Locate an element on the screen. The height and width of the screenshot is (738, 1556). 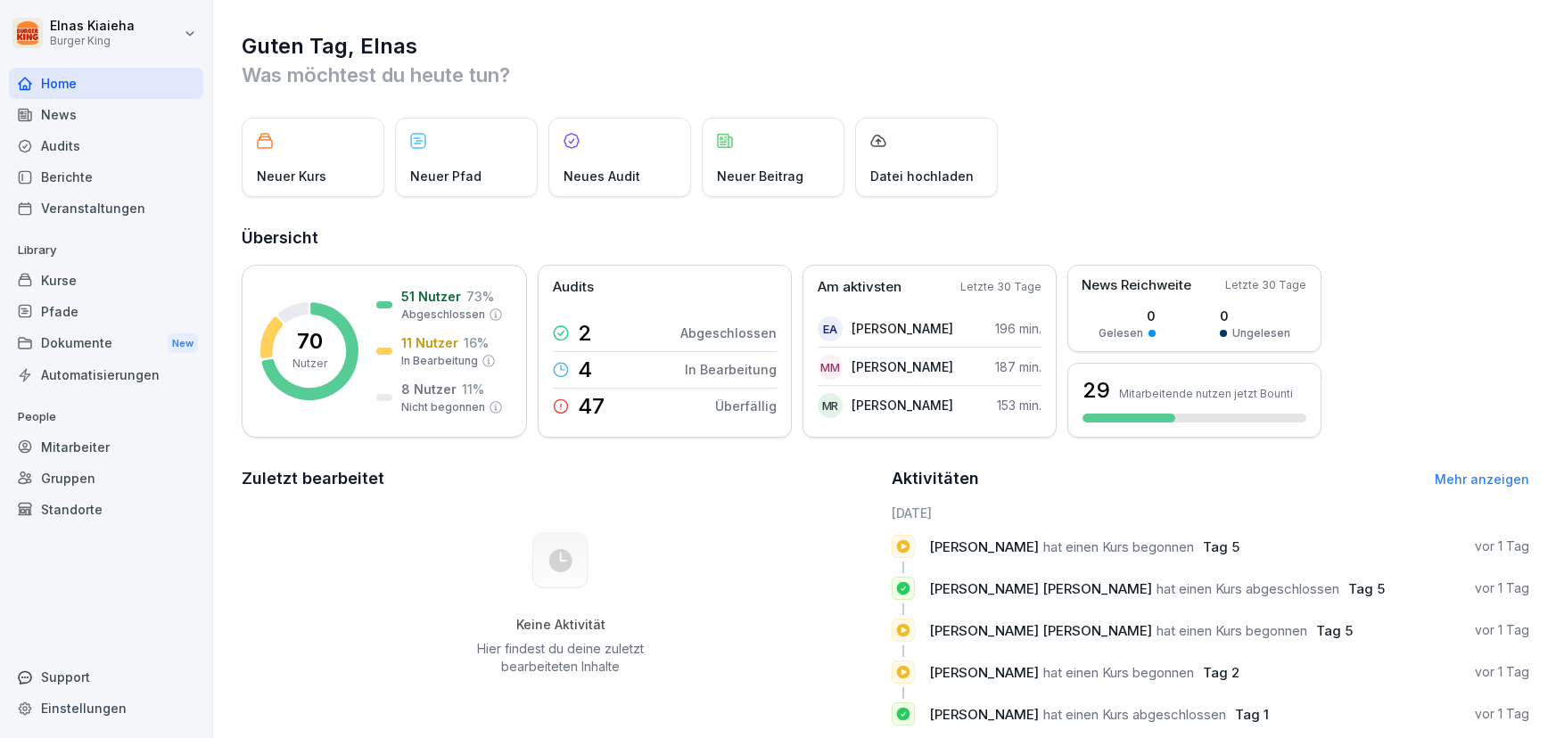
p: Hier findest du deine zuletzt bearbeiteten Inhalte is located at coordinates (561, 658).